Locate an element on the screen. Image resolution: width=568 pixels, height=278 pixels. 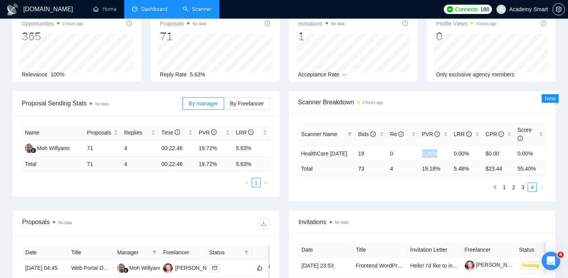
img: logo is located at coordinates (12, 10).